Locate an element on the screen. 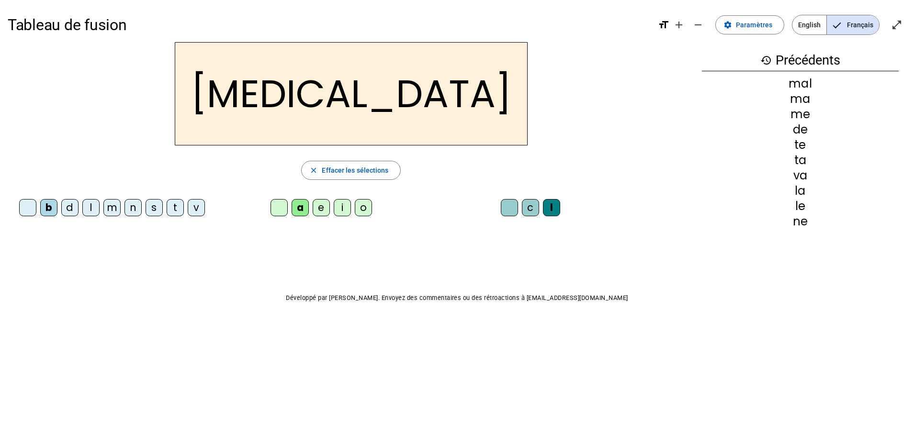 This screenshot has width=914, height=443. div: la is located at coordinates (800, 191).